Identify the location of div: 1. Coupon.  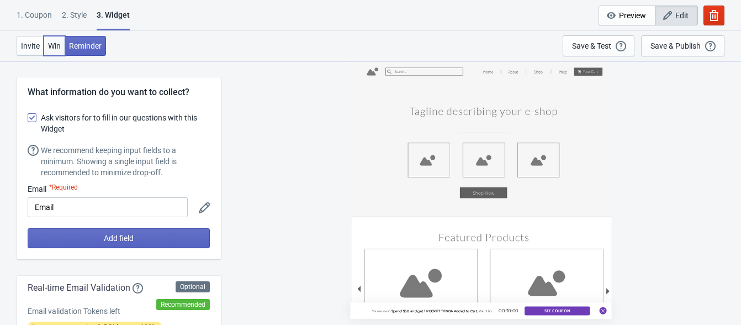
(34, 19).